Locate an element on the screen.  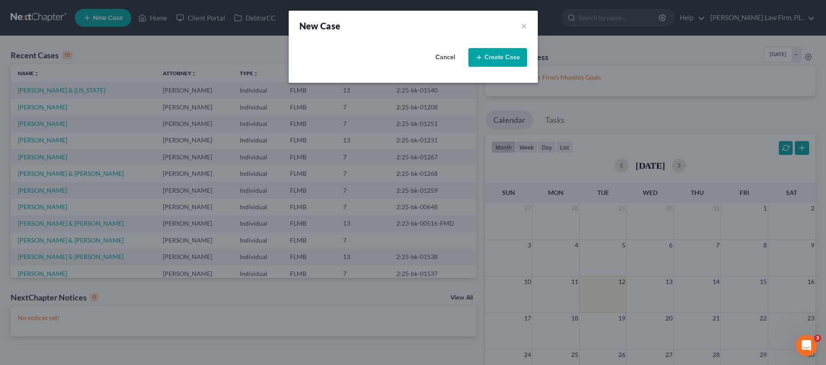
button: Create Case is located at coordinates (498, 57).